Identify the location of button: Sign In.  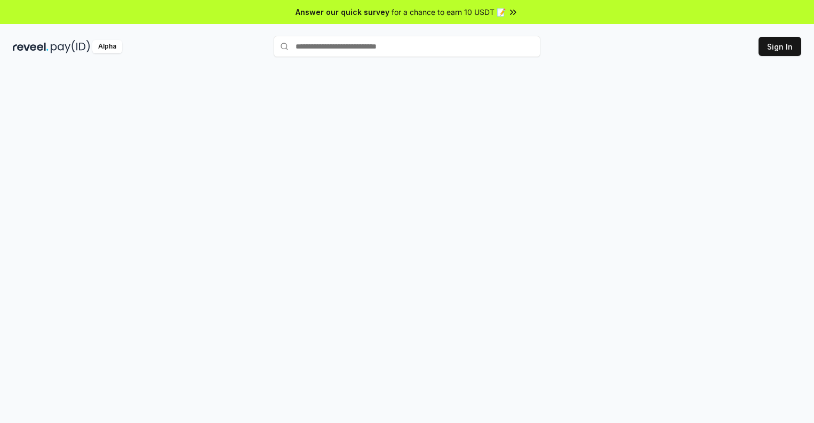
(780, 46).